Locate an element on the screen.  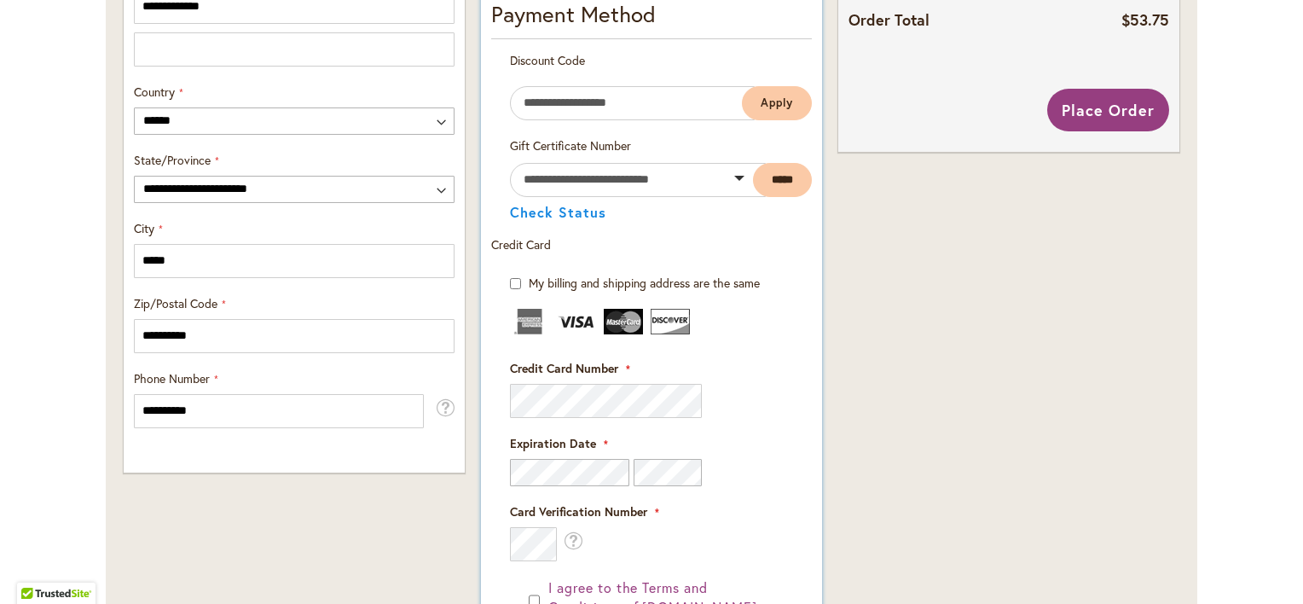
span: Zip/Postal Code is located at coordinates (176, 303).